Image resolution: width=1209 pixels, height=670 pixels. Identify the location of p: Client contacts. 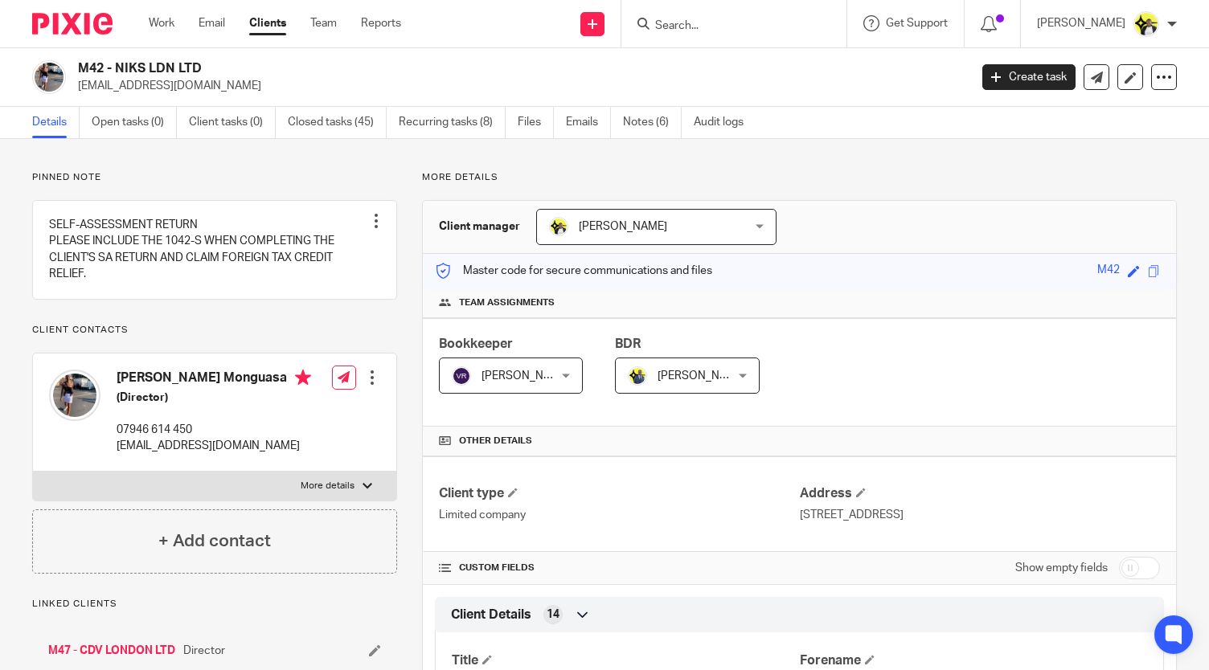
(215, 330).